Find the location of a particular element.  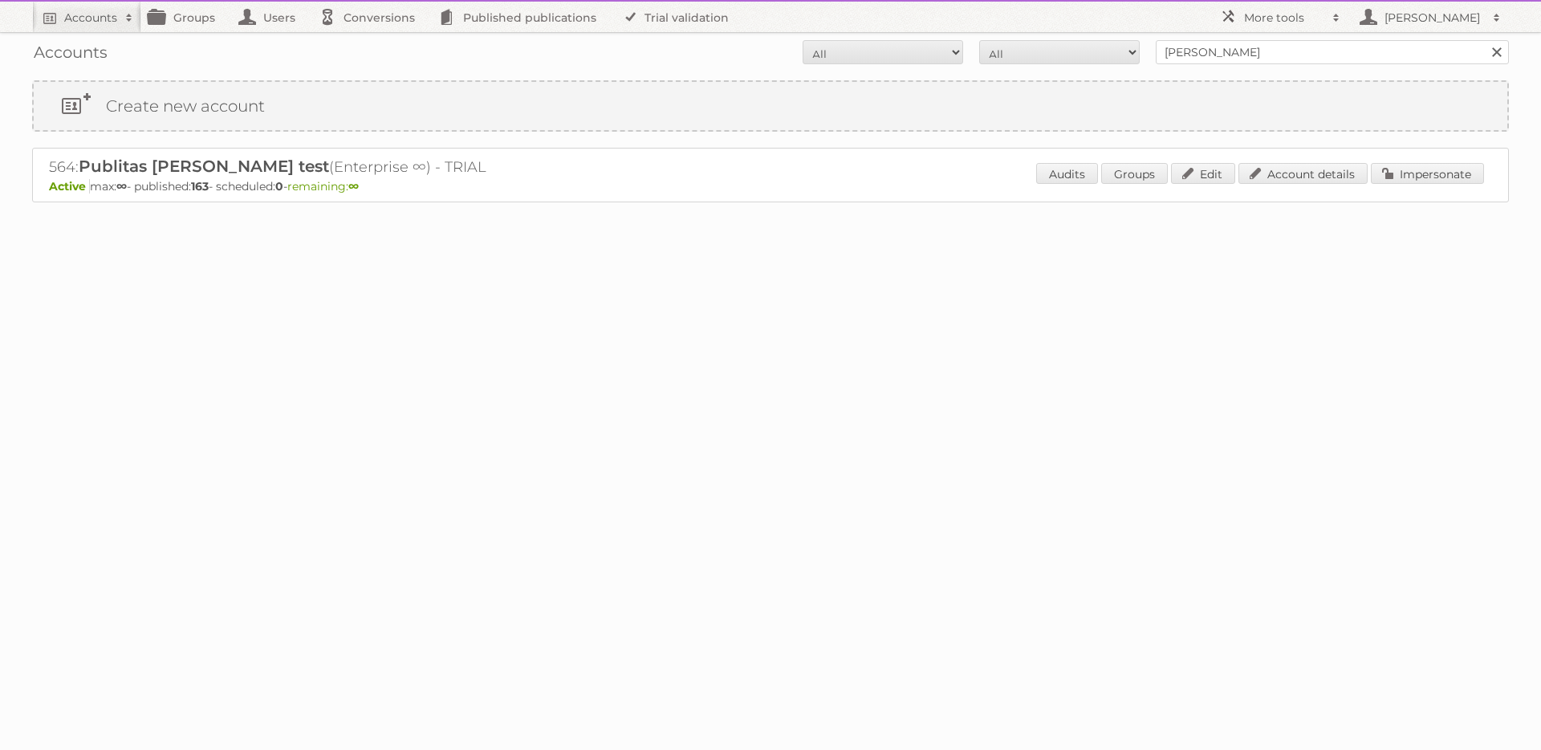

strong: 0 is located at coordinates (279, 186).